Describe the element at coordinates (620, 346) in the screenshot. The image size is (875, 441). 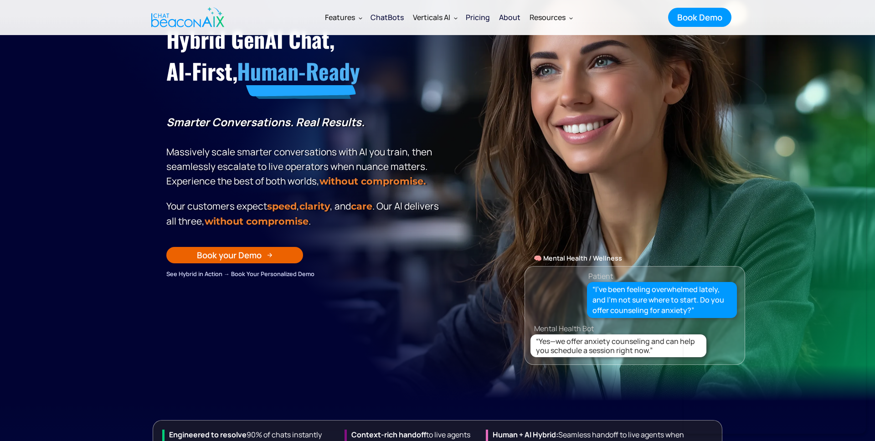
I see `div: “Yes—we offer anxiety counseling and can help you schedule a session right now.”` at that location.